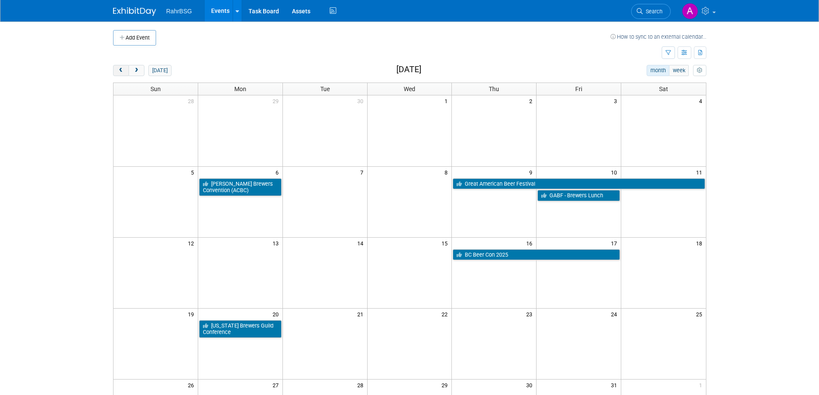  I want to click on span: 15, so click(446, 243).